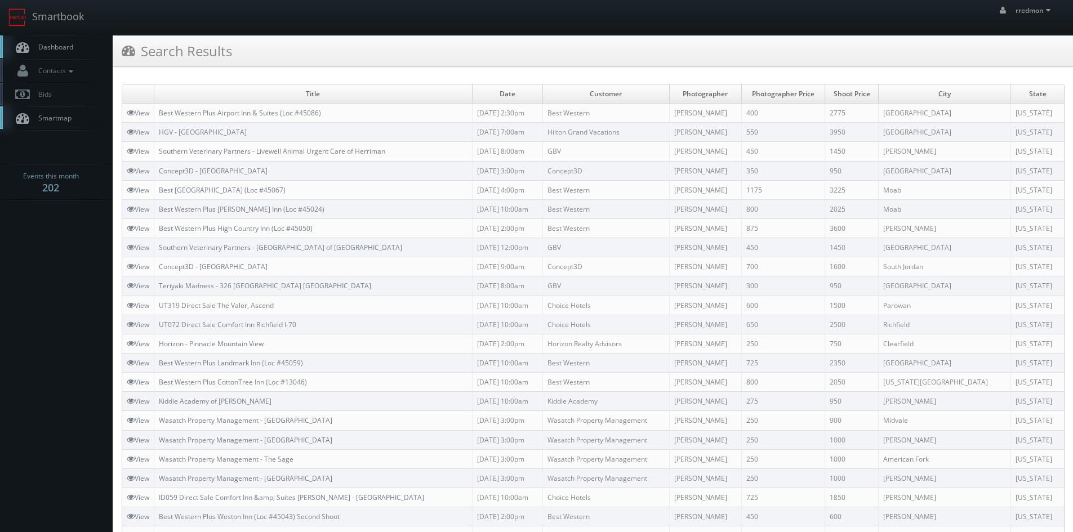 Image resolution: width=1073 pixels, height=532 pixels. I want to click on a: Best Western Plus Airport Inn & Suites (Loc #45086), so click(240, 113).